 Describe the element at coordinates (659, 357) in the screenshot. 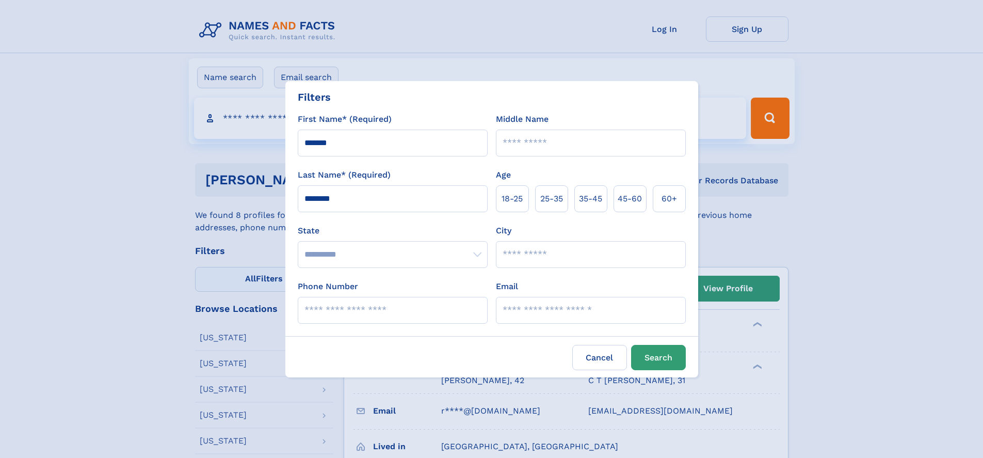

I see `button: Search` at that location.